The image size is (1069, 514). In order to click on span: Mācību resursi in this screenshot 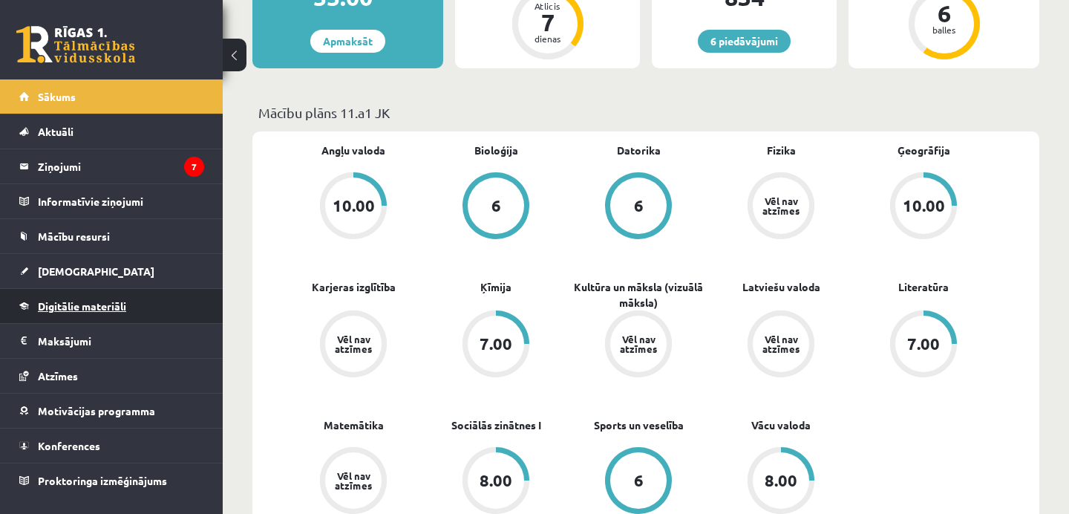, I will do `click(74, 236)`.